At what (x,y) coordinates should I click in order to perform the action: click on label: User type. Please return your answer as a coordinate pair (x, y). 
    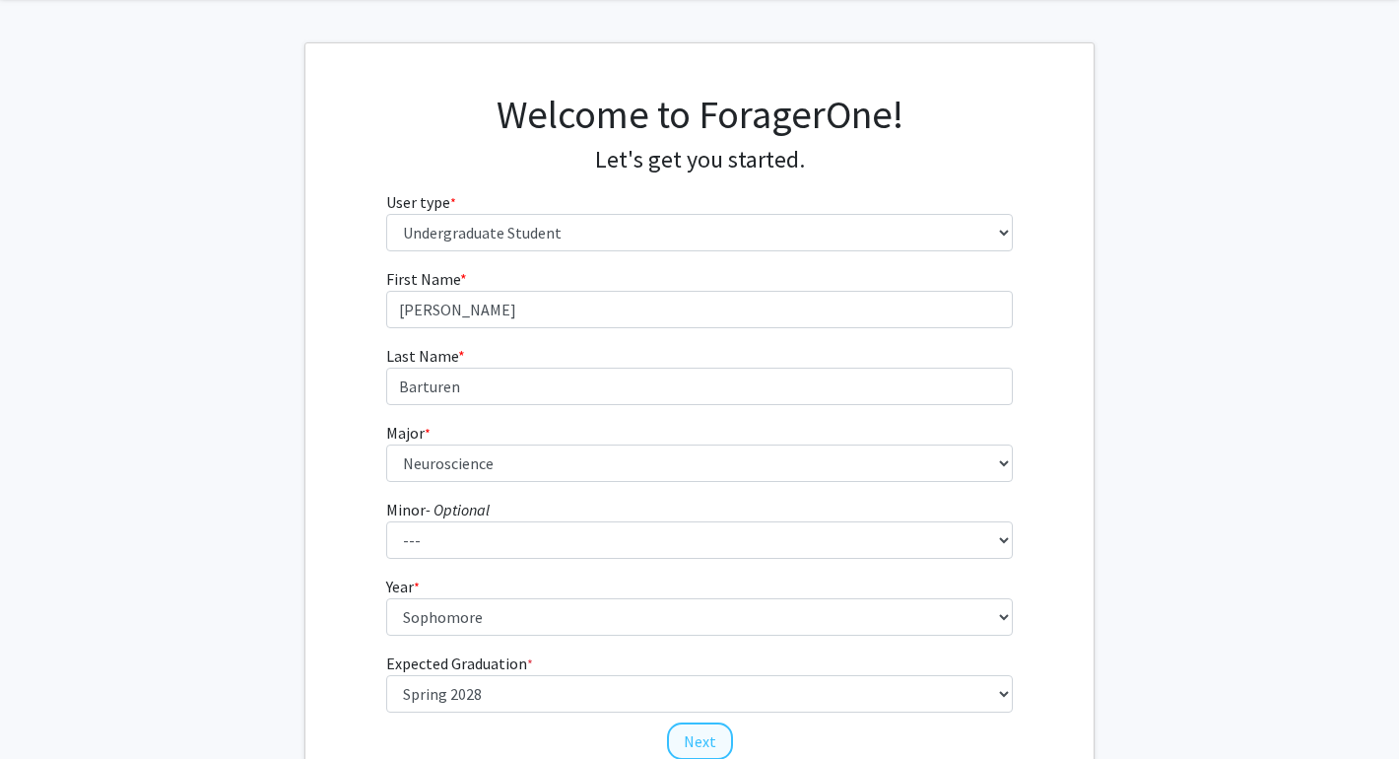
    Looking at the image, I should click on (421, 202).